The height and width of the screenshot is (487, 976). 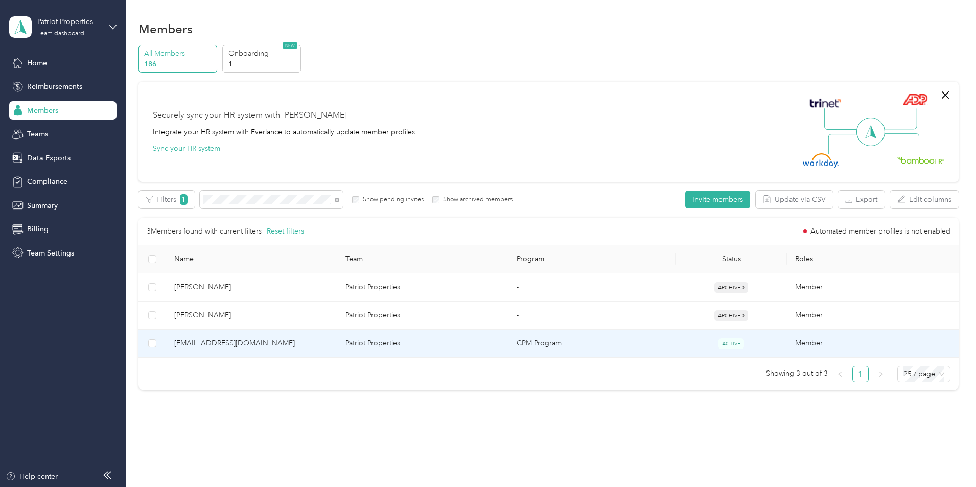 What do you see at coordinates (732, 259) in the screenshot?
I see `th: Status` at bounding box center [732, 259].